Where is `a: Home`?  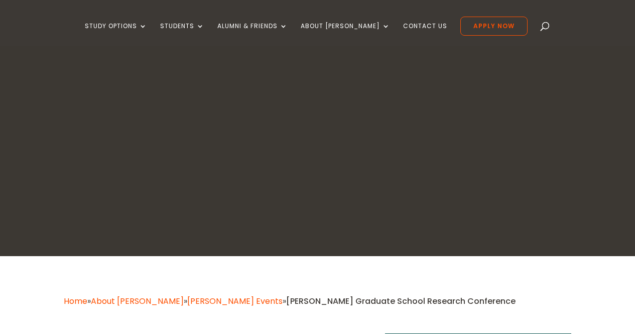
a: Home is located at coordinates (75, 301).